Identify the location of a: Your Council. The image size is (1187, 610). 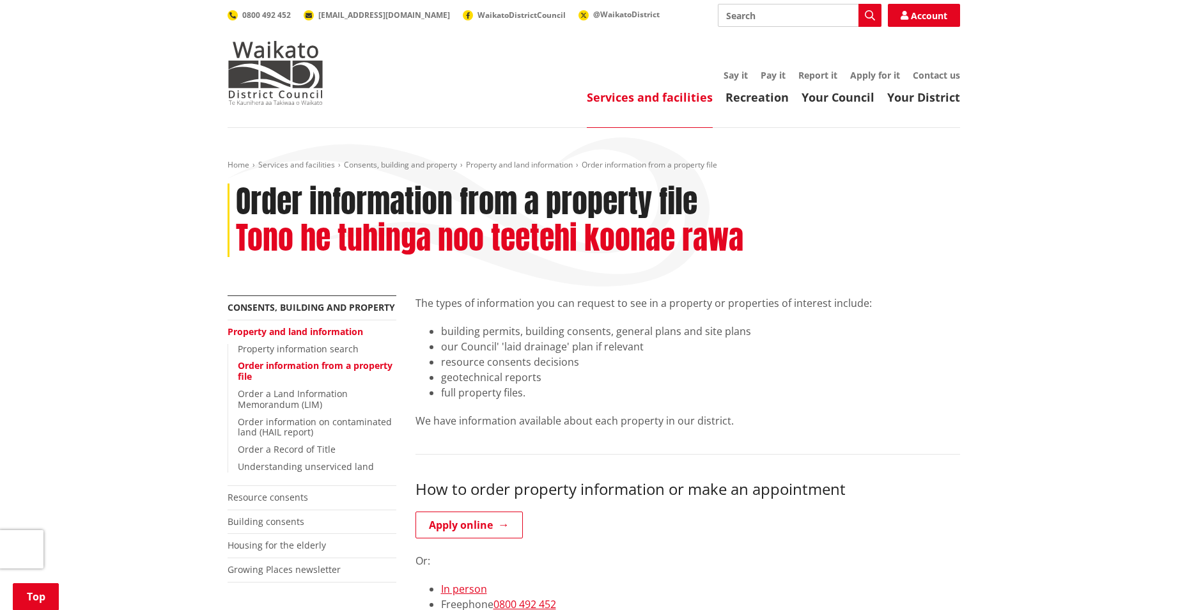
(838, 97).